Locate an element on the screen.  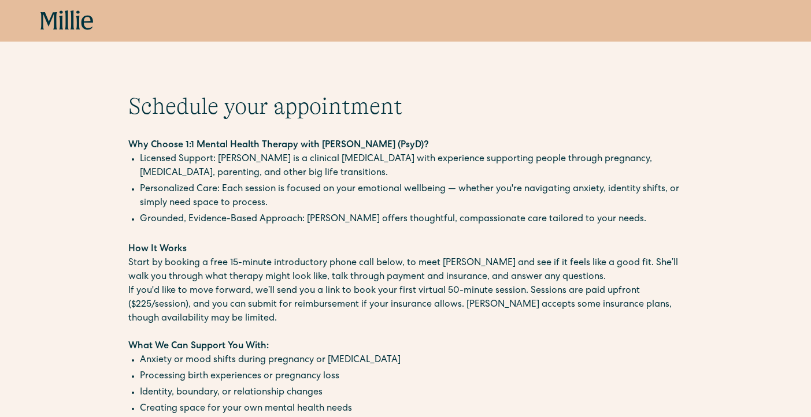
li: Personalized Care: Each session is focused on your emotional wellbeing — whether you're navigatin... is located at coordinates (412, 197).